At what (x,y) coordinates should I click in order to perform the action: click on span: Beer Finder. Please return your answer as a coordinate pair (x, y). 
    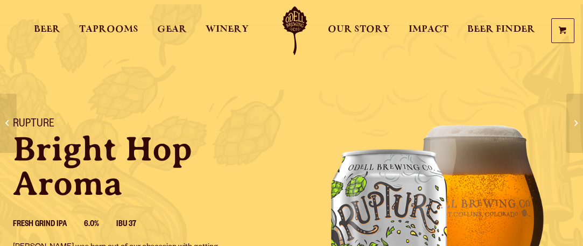
    Looking at the image, I should click on (501, 30).